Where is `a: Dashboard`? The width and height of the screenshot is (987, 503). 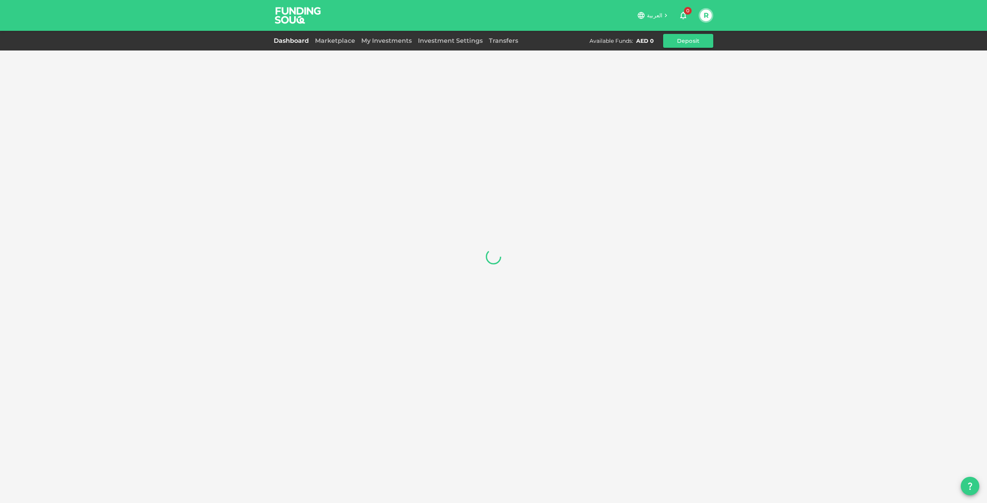 a: Dashboard is located at coordinates (293, 40).